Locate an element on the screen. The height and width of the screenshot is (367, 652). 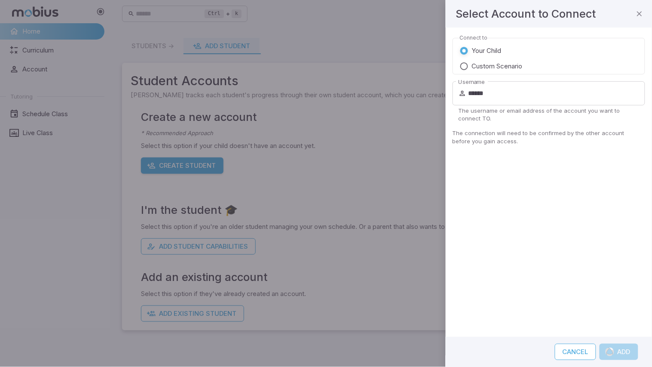
span: Your Child is located at coordinates (487, 51).